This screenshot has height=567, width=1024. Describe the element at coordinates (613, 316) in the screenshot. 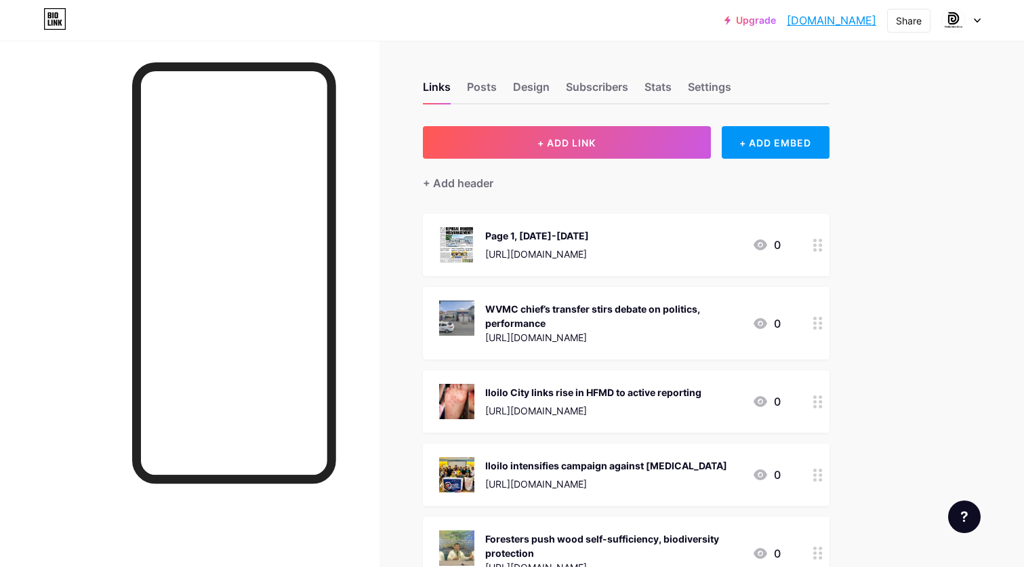

I see `div: WVMC chief’s transfer stirs debate on politics, performance` at that location.